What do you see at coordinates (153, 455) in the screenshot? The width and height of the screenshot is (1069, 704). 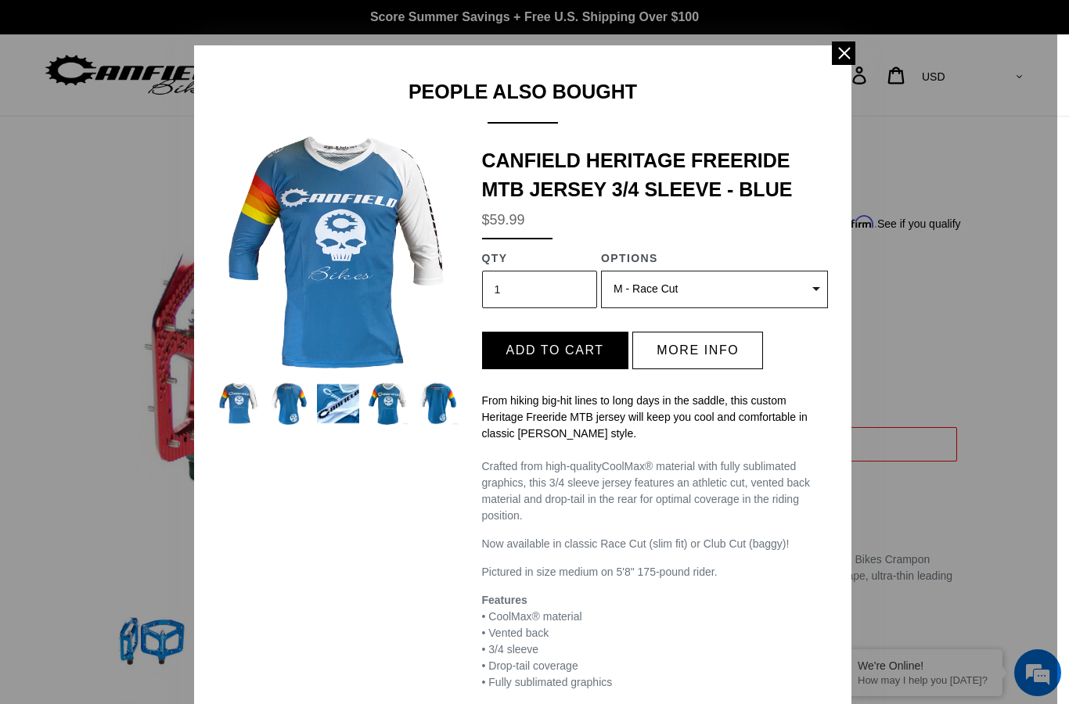 I see `textarea: Type your message and hit 'Enter'` at bounding box center [153, 455].